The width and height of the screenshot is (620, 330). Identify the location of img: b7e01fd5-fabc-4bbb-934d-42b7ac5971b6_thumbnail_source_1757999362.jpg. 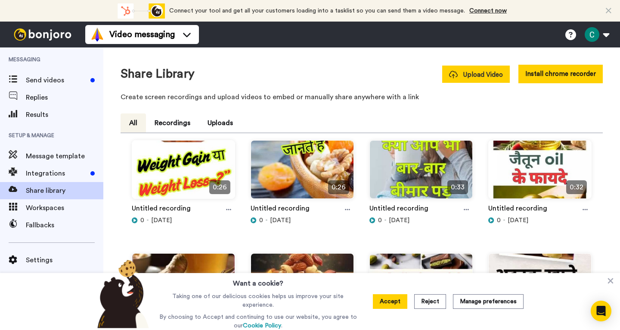
(302, 286).